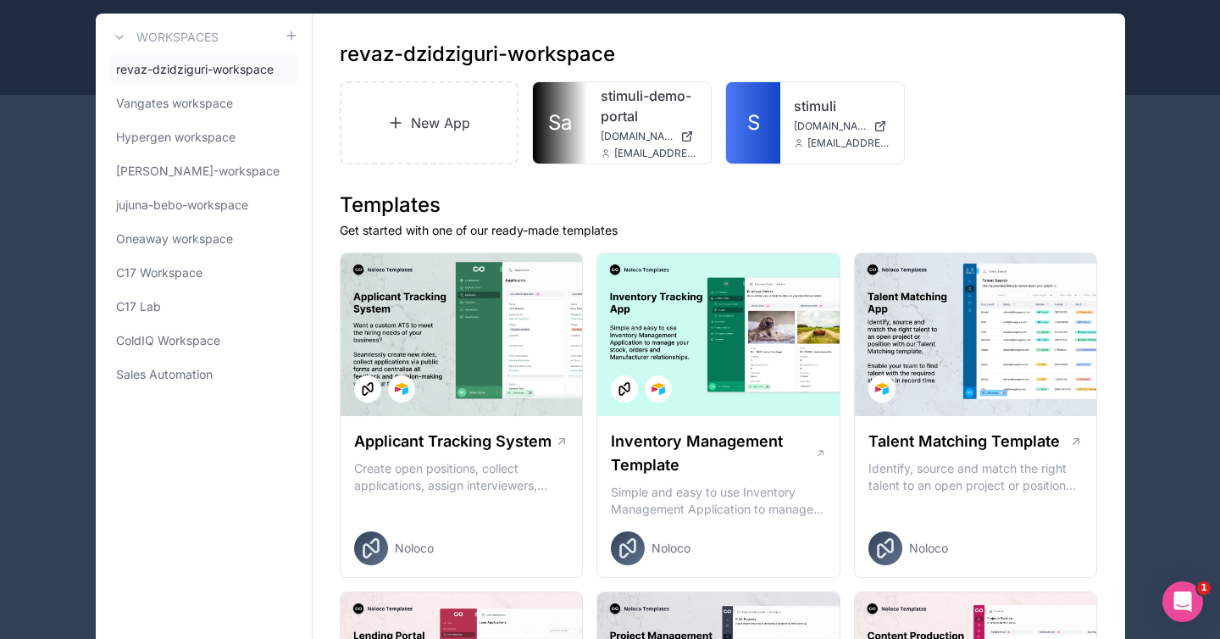 The height and width of the screenshot is (639, 1220). Describe the element at coordinates (842, 106) in the screenshot. I see `a: stimuli` at that location.